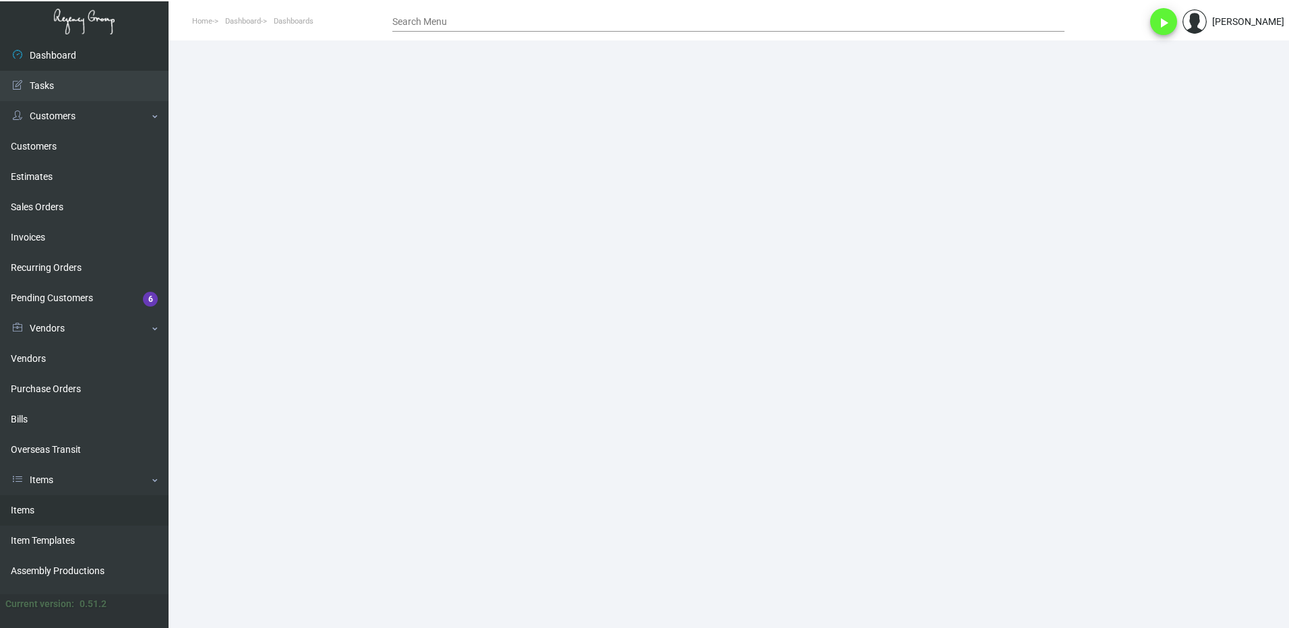 The image size is (1289, 628). Describe the element at coordinates (243, 21) in the screenshot. I see `span: Dashboard` at that location.